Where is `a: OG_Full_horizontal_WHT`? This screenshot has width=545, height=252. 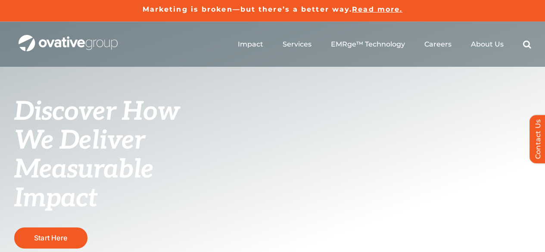
a: OG_Full_horizontal_WHT is located at coordinates (68, 38).